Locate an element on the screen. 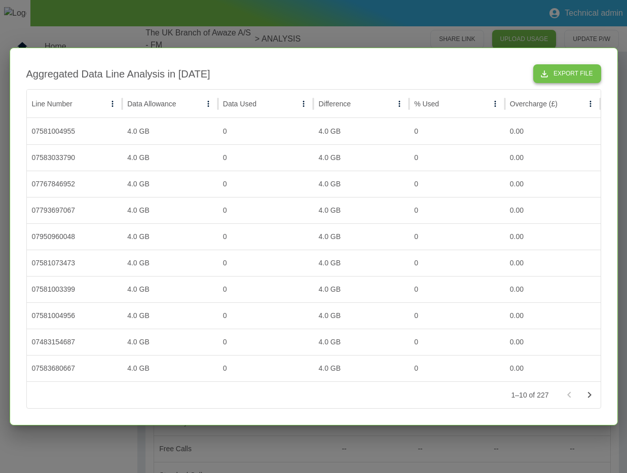 The height and width of the screenshot is (473, 627). div: 07583033790 is located at coordinates (74, 158).